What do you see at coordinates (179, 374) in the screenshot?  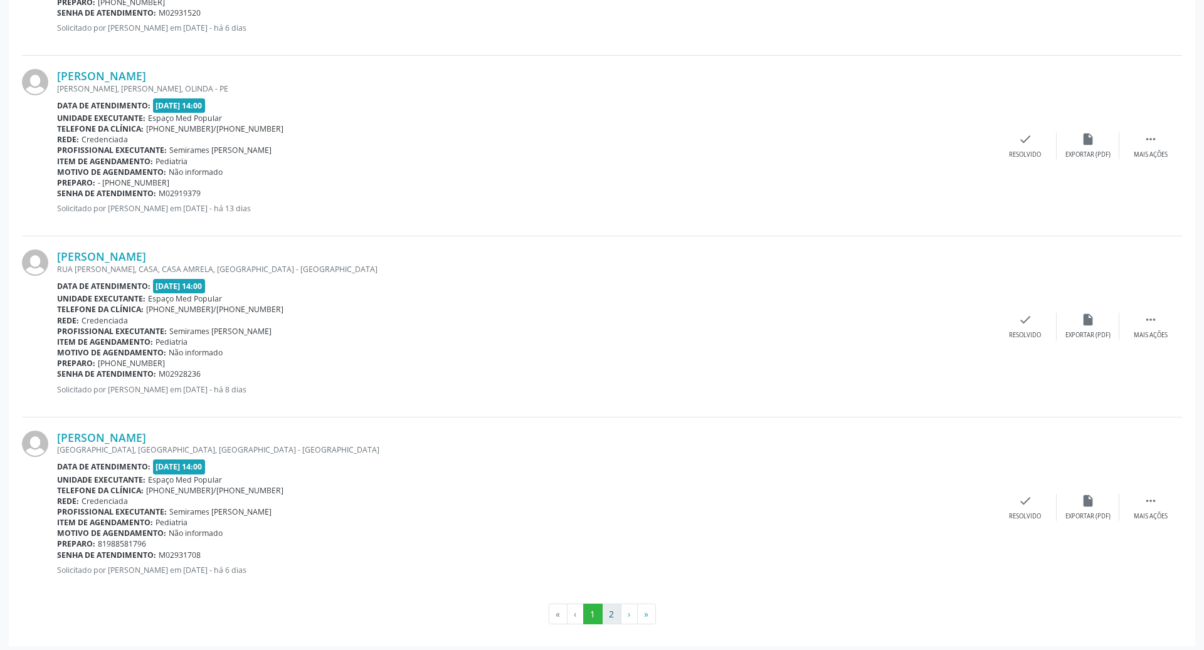 I see `span: M02928236` at bounding box center [179, 374].